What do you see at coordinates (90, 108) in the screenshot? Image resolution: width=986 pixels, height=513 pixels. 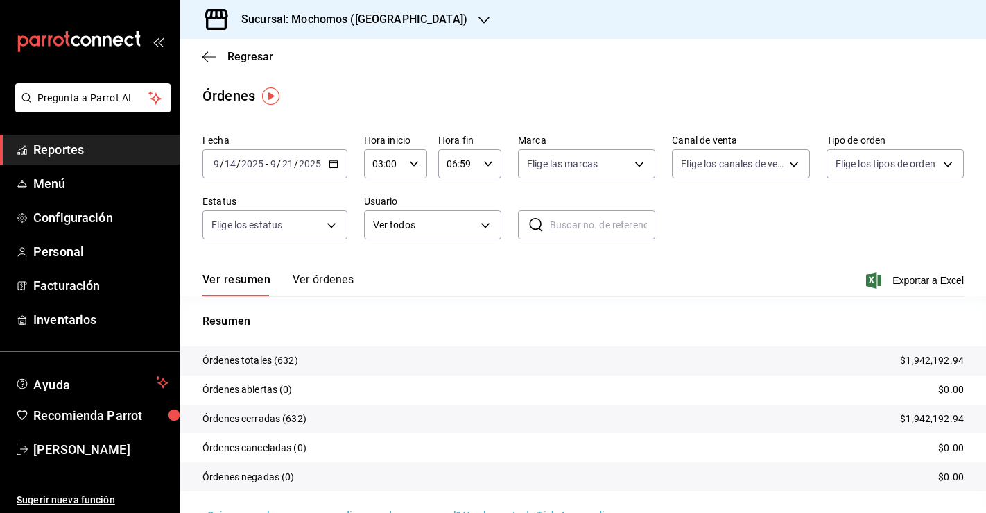 I see `a: Pregunta a Parrot AI` at bounding box center [90, 108].